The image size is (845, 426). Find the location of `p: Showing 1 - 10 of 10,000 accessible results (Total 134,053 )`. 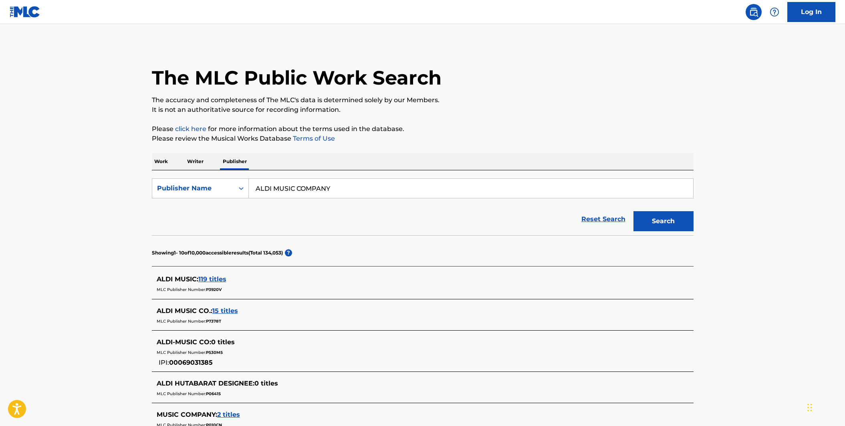

p: Showing 1 - 10 of 10,000 accessible results (Total 134,053 ) is located at coordinates (217, 253).